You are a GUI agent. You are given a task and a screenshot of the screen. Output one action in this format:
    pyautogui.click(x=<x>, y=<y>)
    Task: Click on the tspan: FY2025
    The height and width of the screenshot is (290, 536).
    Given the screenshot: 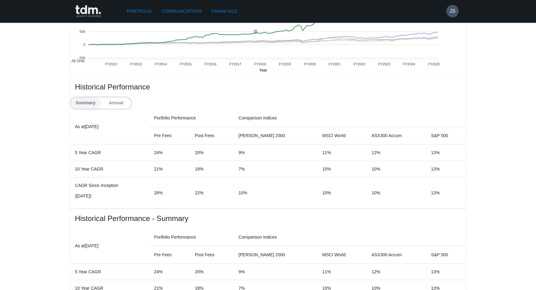 What is the action you would take?
    pyautogui.click(x=434, y=64)
    